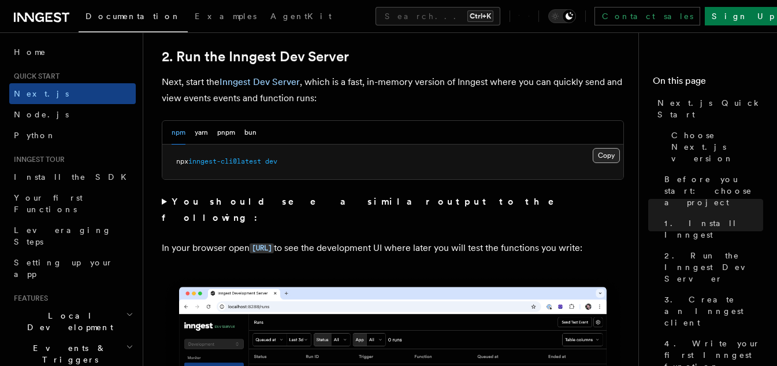 The image size is (777, 366). What do you see at coordinates (366, 209) in the screenshot?
I see `strong: You should see a similar output to the following:` at bounding box center [366, 209].